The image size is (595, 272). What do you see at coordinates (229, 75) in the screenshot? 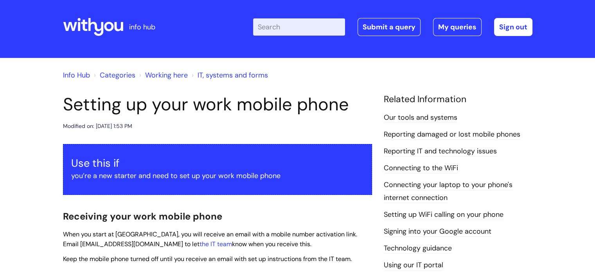
I see `li: IT, systems and forms` at bounding box center [229, 75].